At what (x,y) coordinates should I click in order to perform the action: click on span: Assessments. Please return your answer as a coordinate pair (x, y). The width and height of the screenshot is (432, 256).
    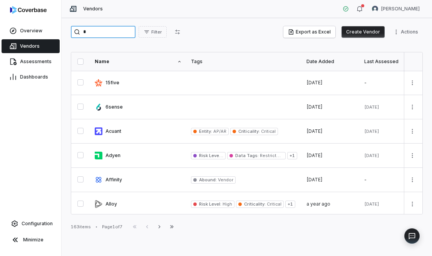
    Looking at the image, I should click on (36, 62).